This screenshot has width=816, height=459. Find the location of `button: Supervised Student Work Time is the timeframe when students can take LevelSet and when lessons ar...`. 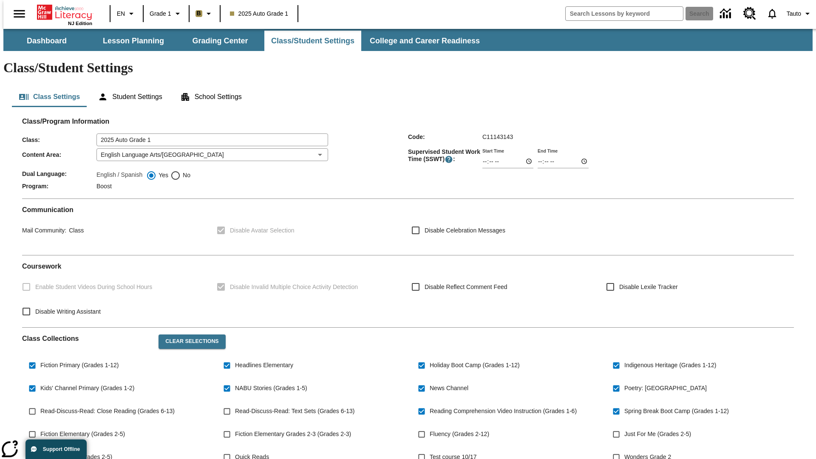

button: Supervised Student Work Time is the timeframe when students can take LevelSet and when lessons ar... is located at coordinates (449, 159).